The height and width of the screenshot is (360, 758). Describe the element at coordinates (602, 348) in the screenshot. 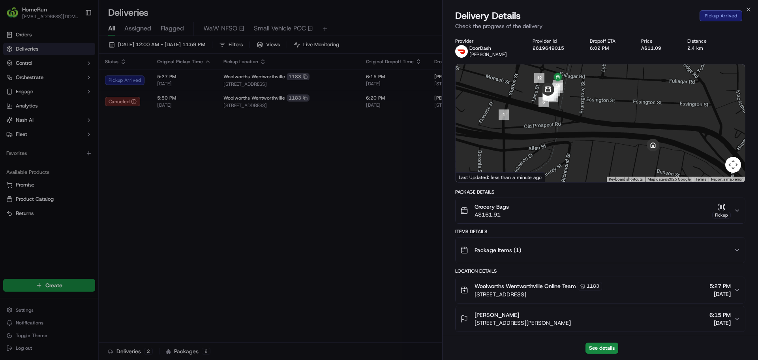

I see `button: See details` at that location.